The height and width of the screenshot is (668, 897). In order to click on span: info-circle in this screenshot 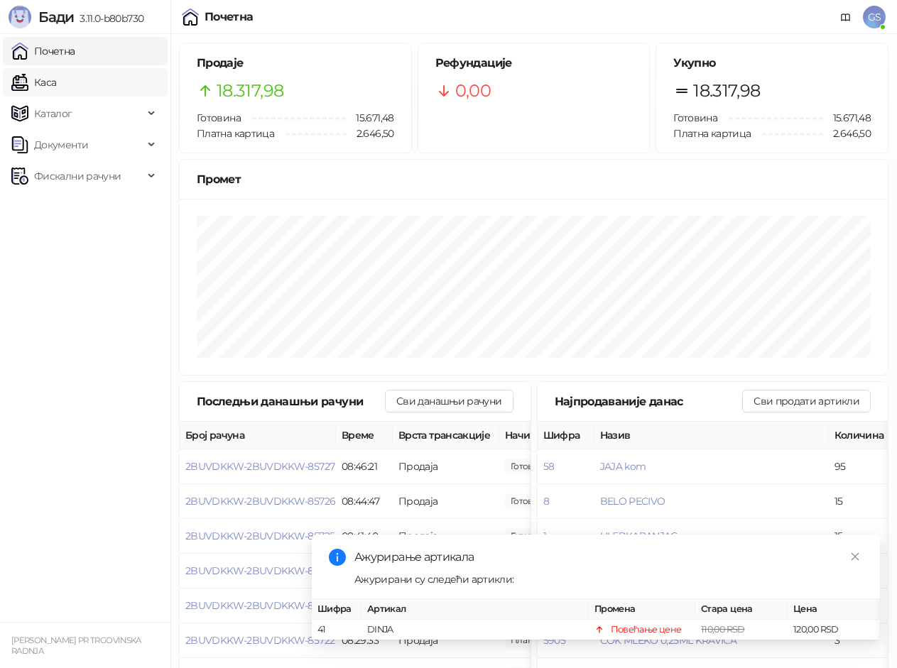, I will do `click(337, 557)`.